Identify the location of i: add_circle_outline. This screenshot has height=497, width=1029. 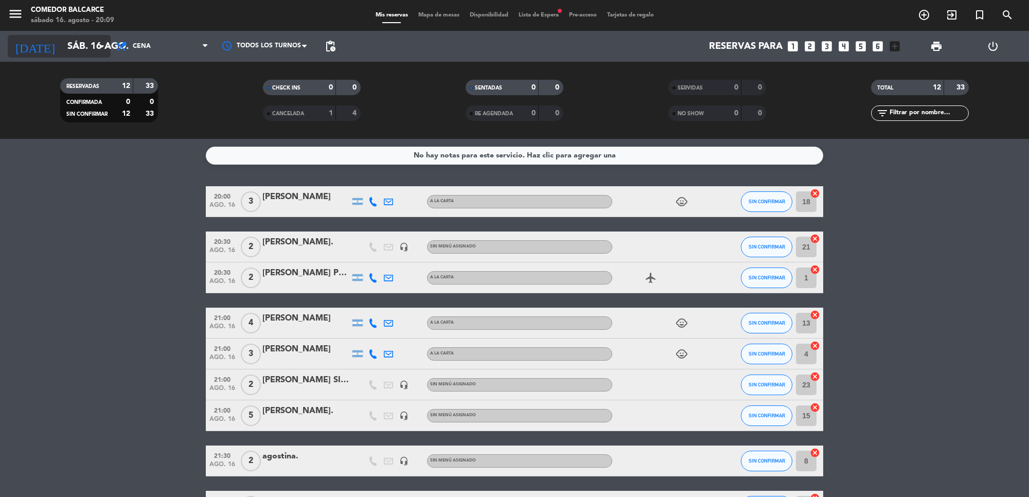
(924, 15).